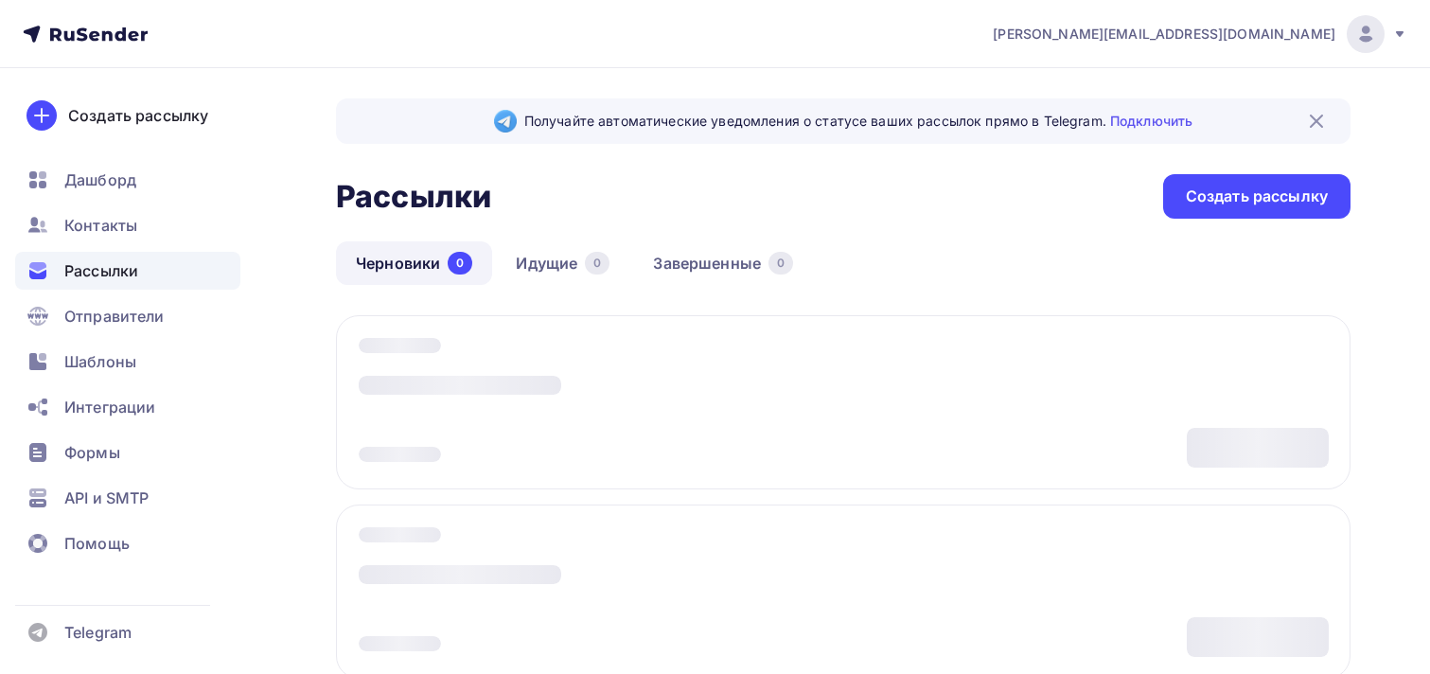  I want to click on a: Идущие0, so click(562, 263).